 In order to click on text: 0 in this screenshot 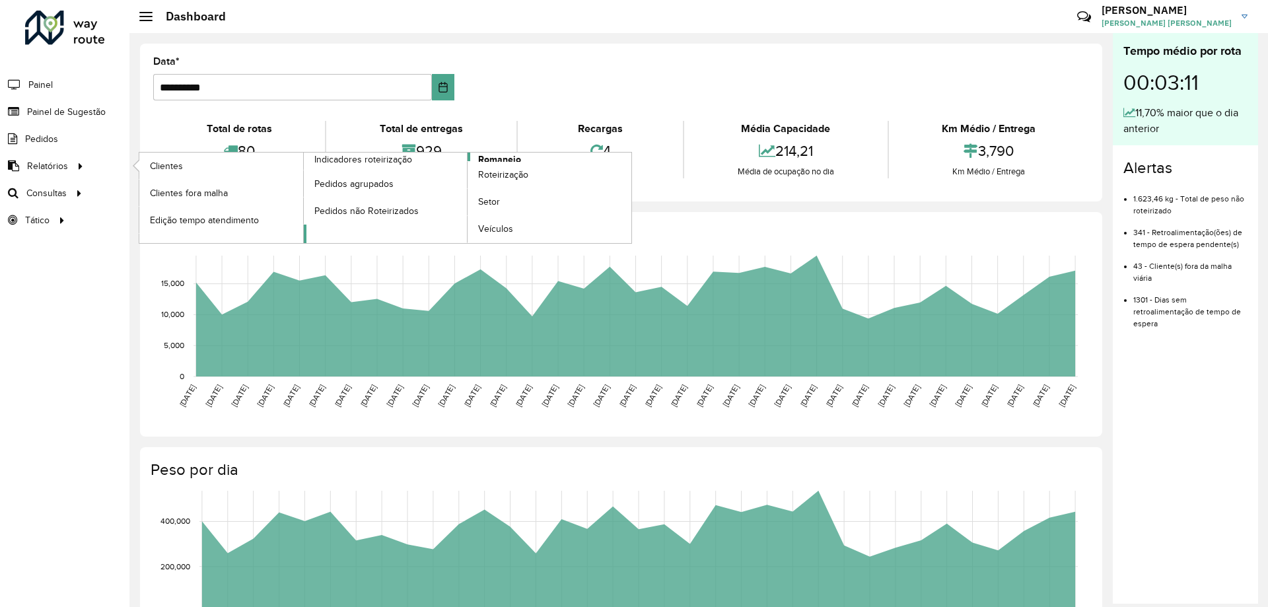, I will do `click(182, 376)`.